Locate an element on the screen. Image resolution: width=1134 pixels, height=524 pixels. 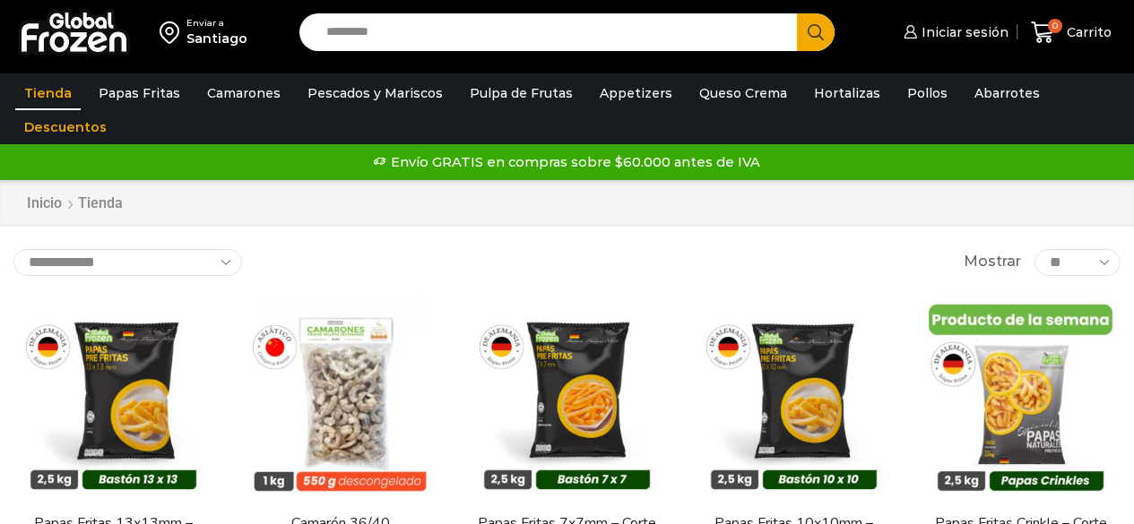
span: Carrito is located at coordinates (1086, 32).